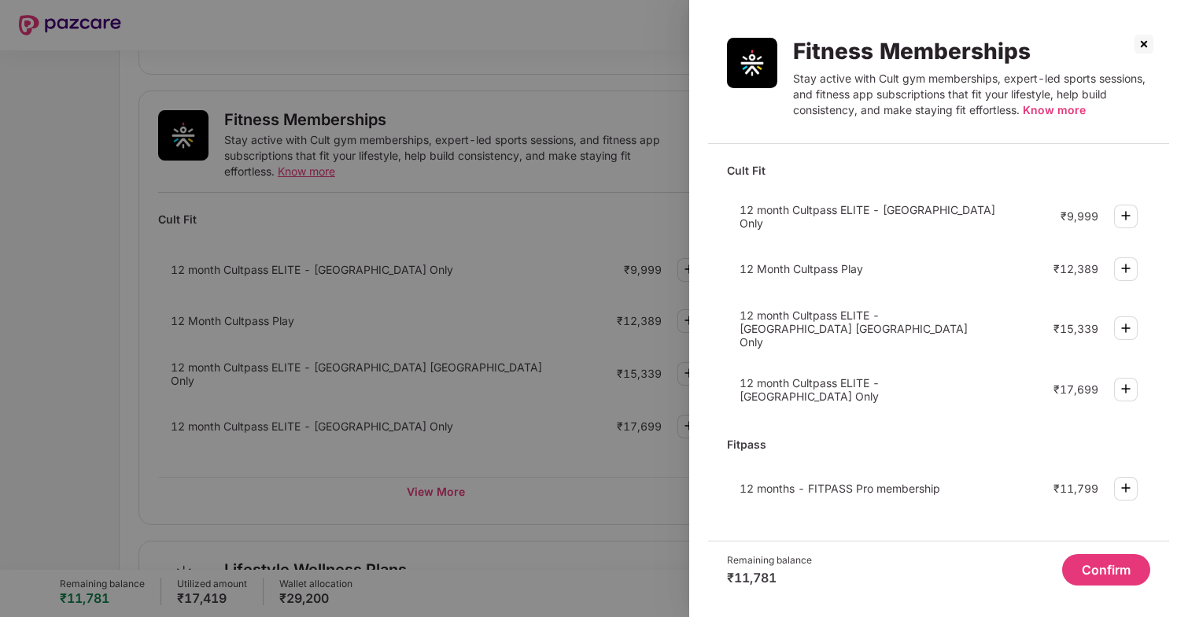  Describe the element at coordinates (1075, 488) in the screenshot. I see `div: ₹11,799` at that location.